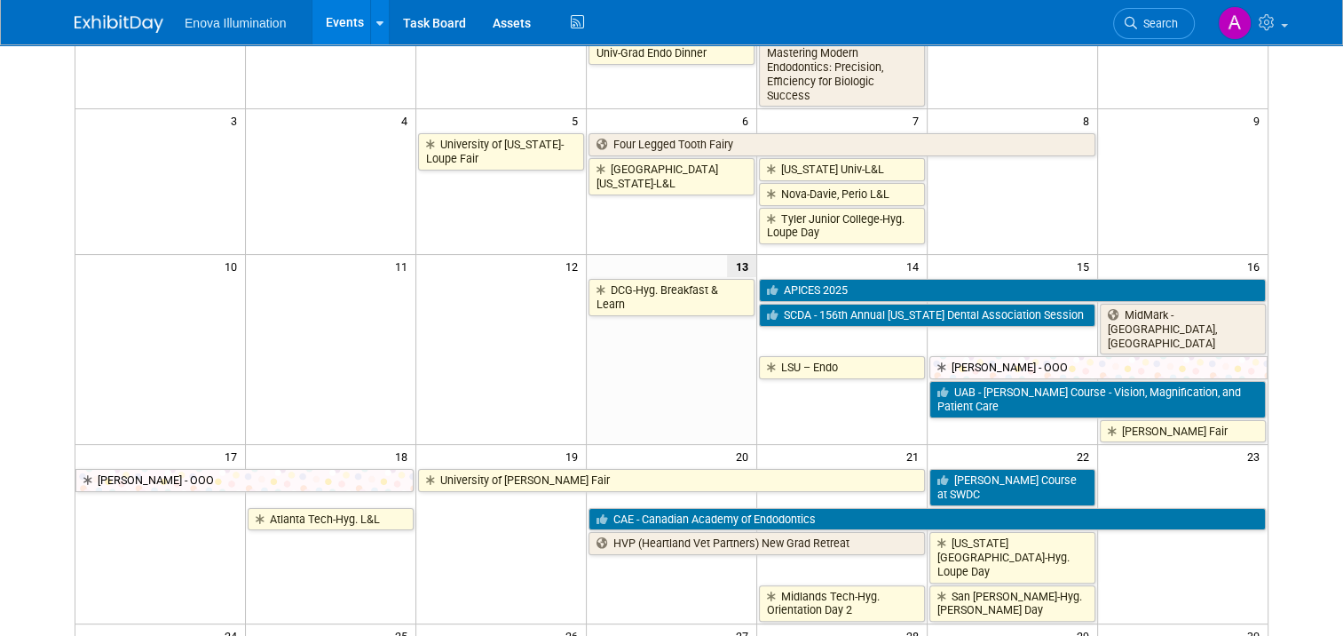 Image resolution: width=1343 pixels, height=636 pixels. Describe the element at coordinates (748, 120) in the screenshot. I see `span: 6` at that location.